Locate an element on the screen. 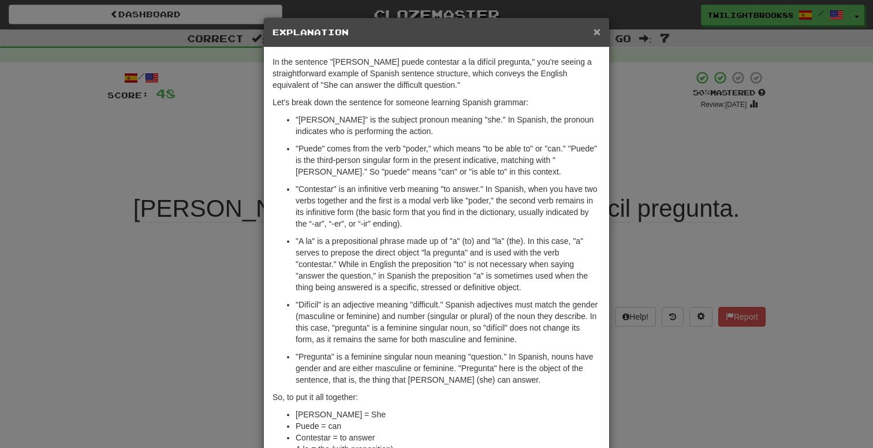 The height and width of the screenshot is (448, 873). li: Puede = can is located at coordinates (448, 426).